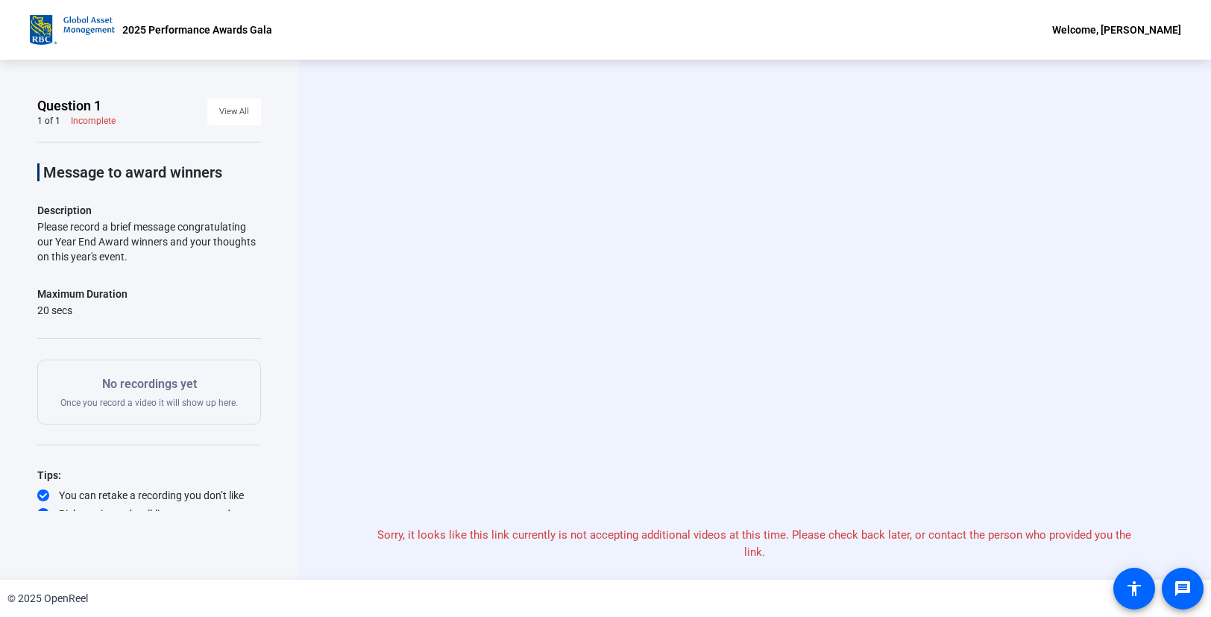 Image resolution: width=1211 pixels, height=617 pixels. Describe the element at coordinates (1134, 589) in the screenshot. I see `mat-icon: accessibility` at that location.